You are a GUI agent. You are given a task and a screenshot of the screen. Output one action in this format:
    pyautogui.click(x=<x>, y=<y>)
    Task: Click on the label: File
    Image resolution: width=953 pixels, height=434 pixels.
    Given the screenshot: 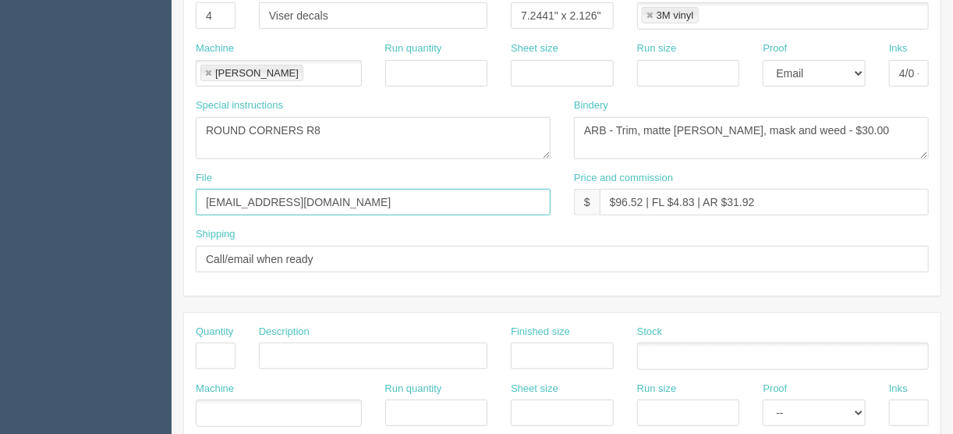 What is the action you would take?
    pyautogui.click(x=204, y=178)
    